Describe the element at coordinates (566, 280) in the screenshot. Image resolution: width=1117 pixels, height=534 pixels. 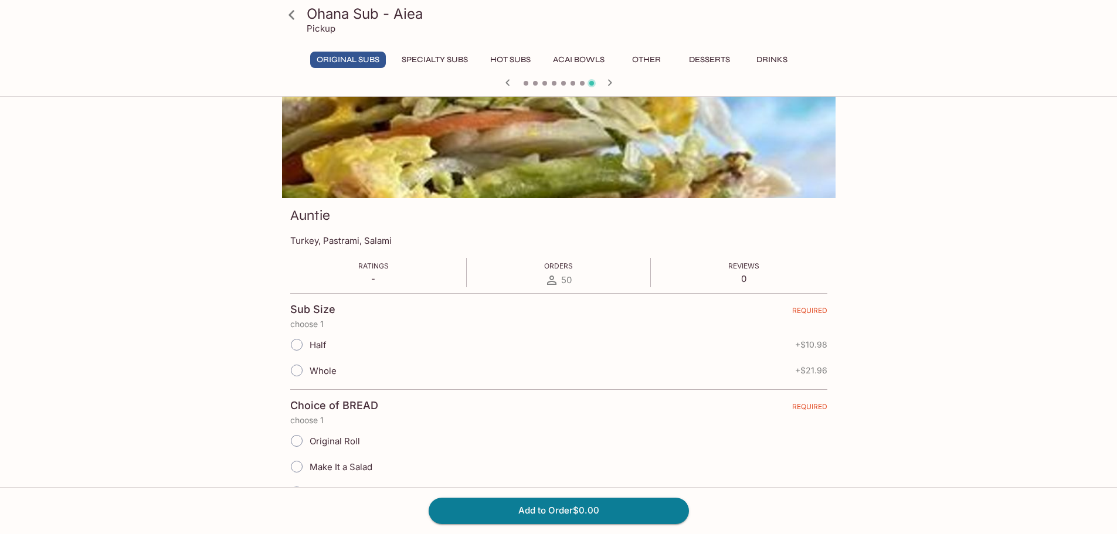
I see `span: 50` at that location.